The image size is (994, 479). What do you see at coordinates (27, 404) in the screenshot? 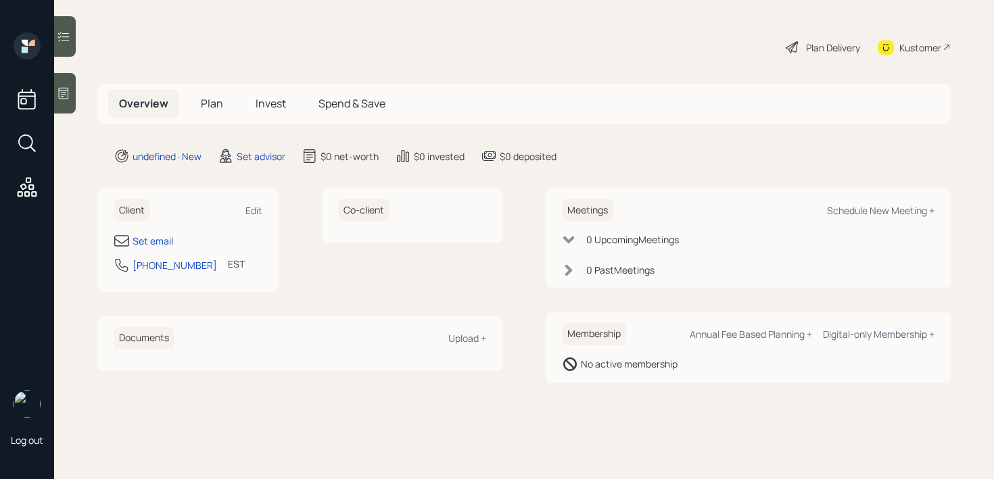
I see `img: retirable_logo.png` at bounding box center [27, 404].